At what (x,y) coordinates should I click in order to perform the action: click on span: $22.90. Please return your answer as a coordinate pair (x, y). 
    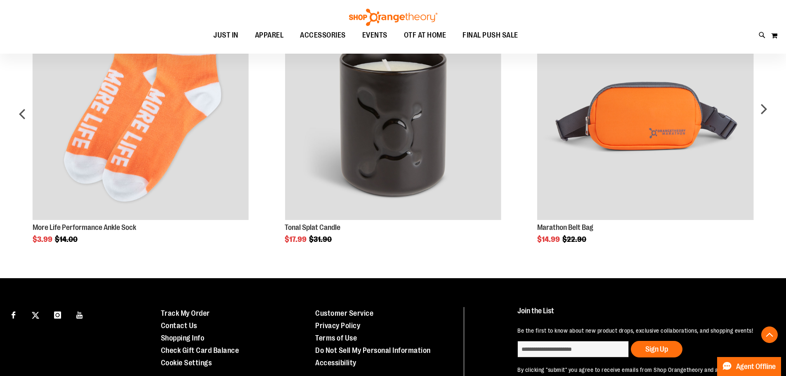
    Looking at the image, I should click on (575, 239).